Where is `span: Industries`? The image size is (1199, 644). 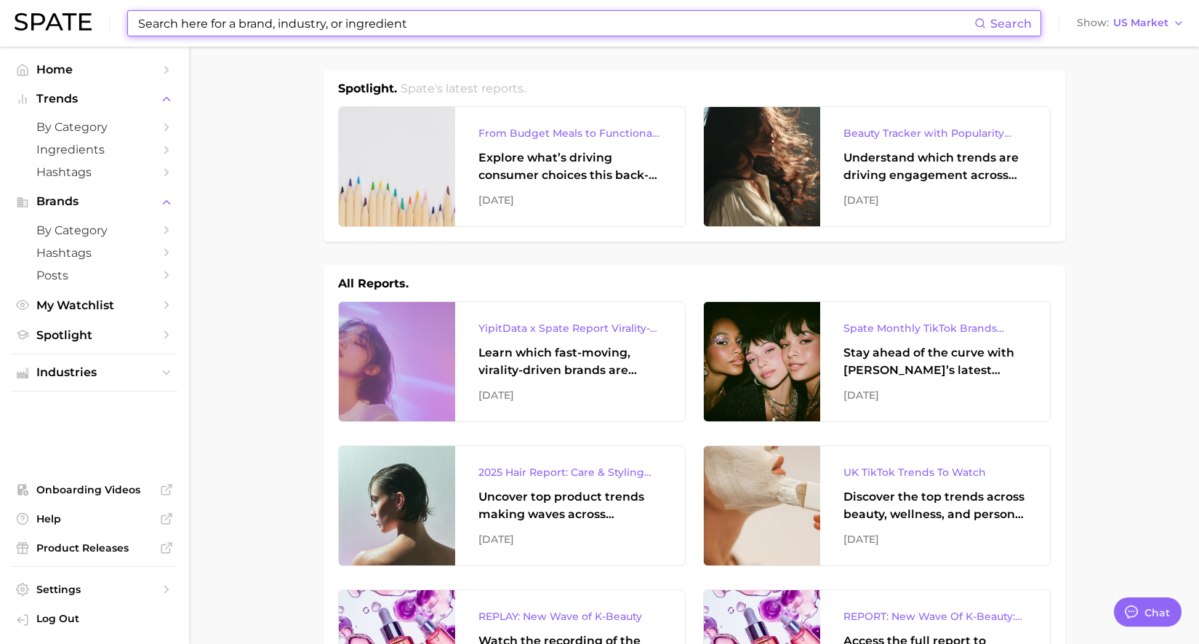 span: Industries is located at coordinates (95, 372).